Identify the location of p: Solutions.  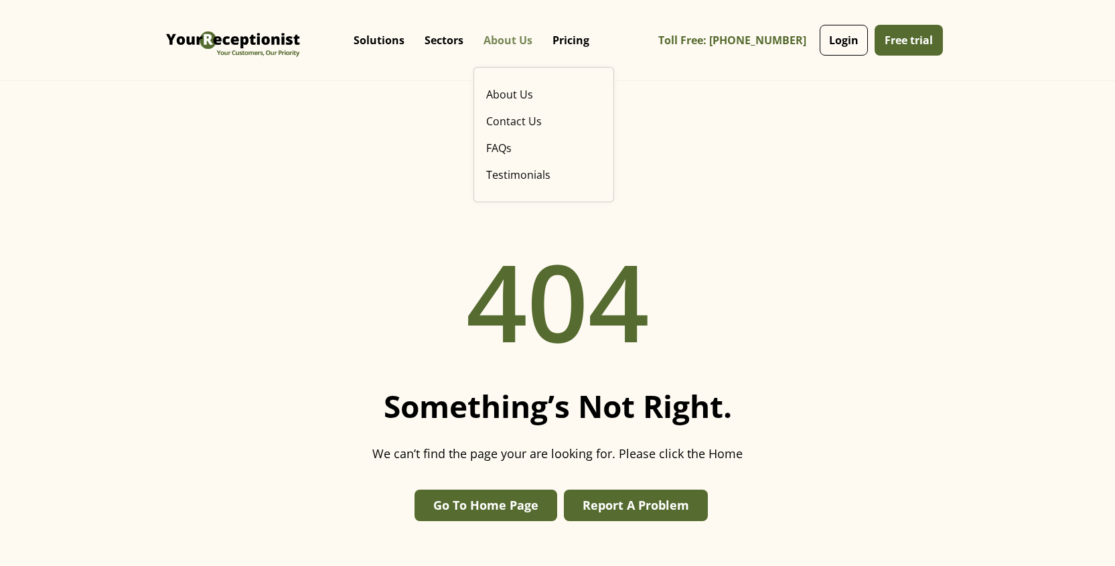
(379, 40).